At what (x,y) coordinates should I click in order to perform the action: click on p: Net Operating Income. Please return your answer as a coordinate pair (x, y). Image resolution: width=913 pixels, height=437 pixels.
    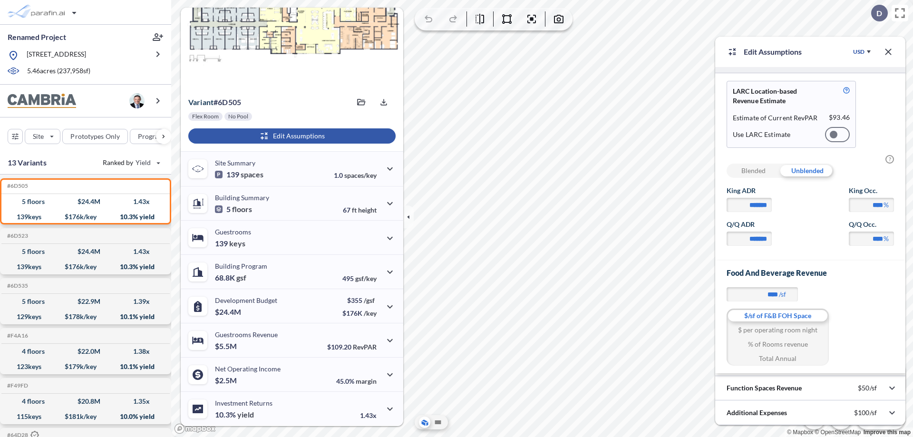
    Looking at the image, I should click on (248, 368).